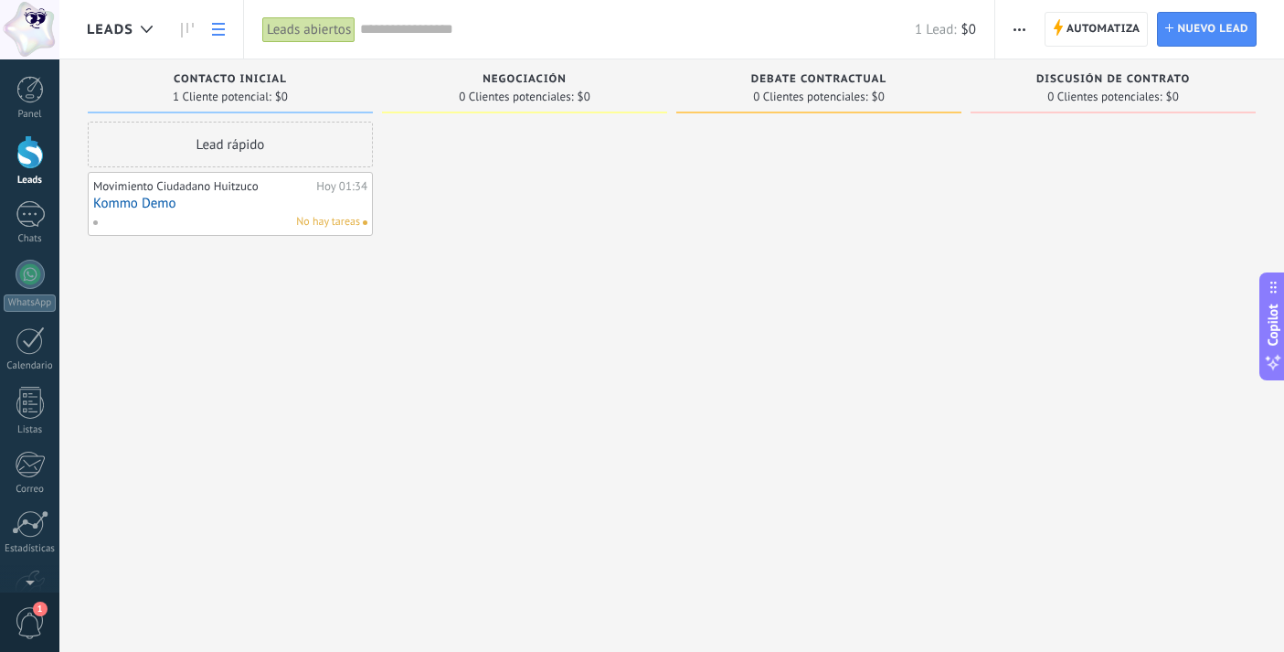 This screenshot has width=1284, height=652. I want to click on div: Discusión de contrato, so click(1113, 80).